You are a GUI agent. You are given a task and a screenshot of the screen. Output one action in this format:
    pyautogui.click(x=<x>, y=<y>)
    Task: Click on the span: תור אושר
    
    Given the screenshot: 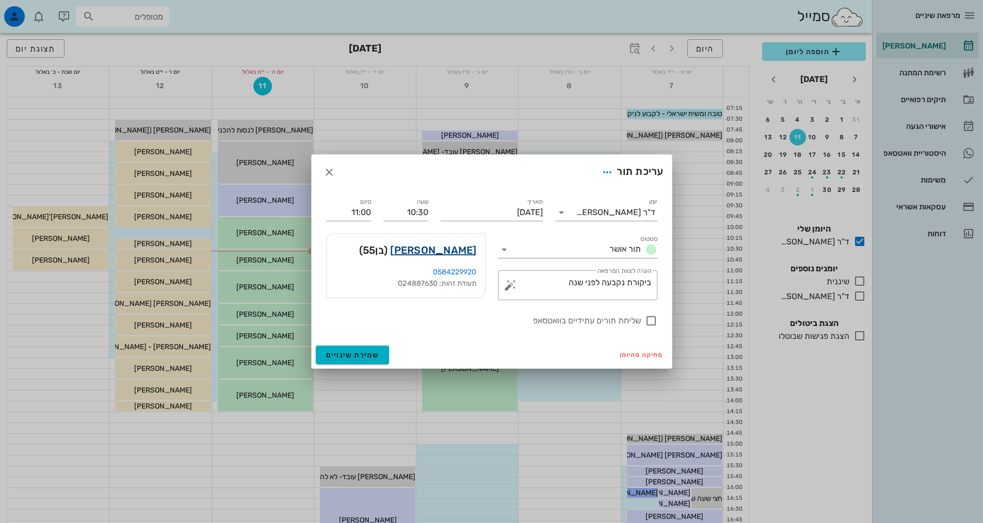 What is the action you would take?
    pyautogui.click(x=625, y=249)
    